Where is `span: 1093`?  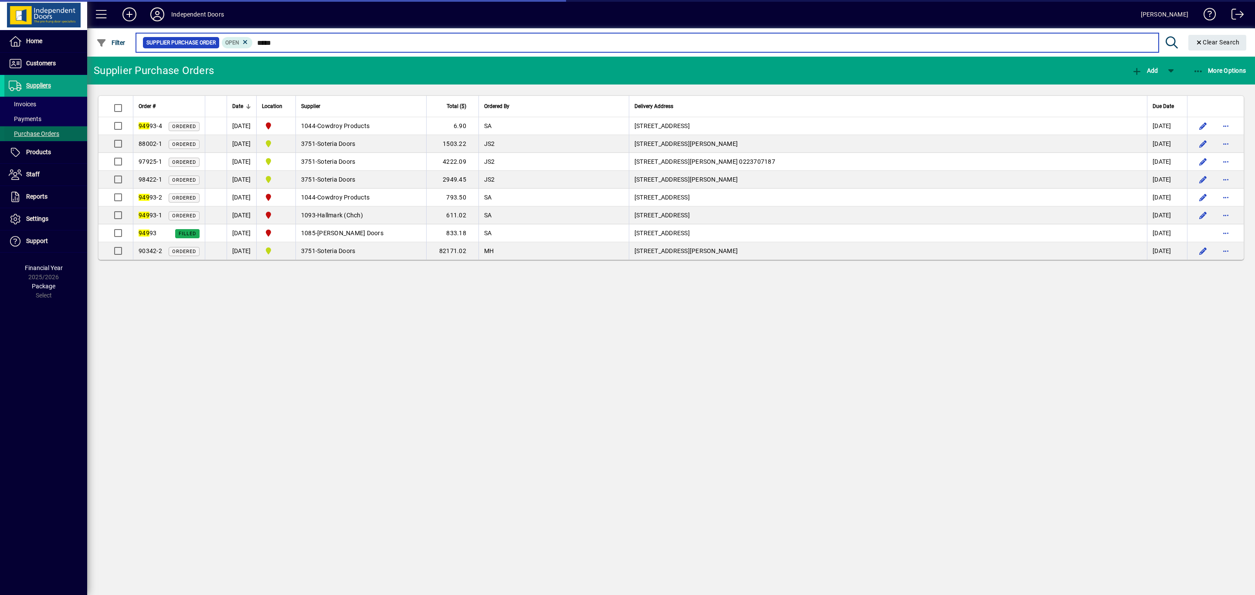 span: 1093 is located at coordinates (308, 215).